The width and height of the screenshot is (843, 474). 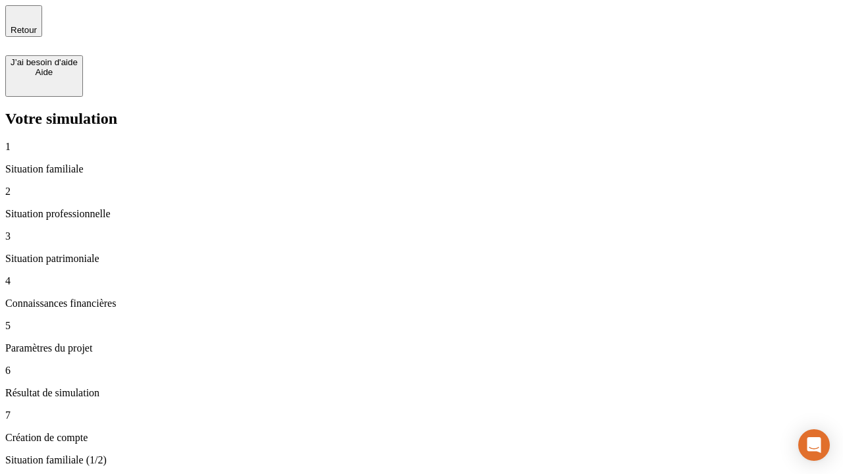 I want to click on div: Aide, so click(x=44, y=72).